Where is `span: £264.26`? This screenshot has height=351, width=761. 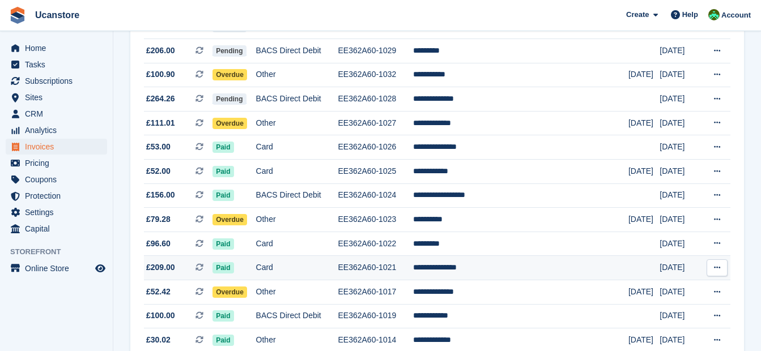
span: £264.26 is located at coordinates (160, 99).